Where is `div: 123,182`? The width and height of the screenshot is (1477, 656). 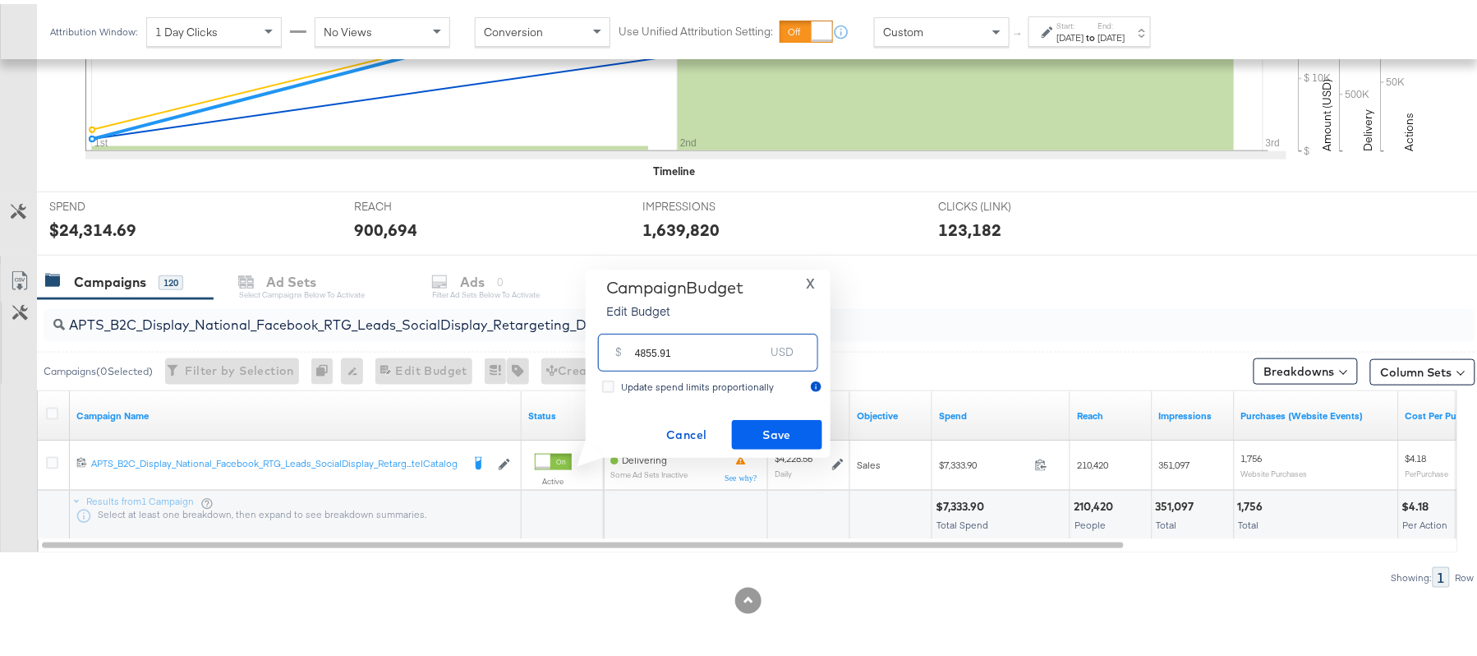
div: 123,182 is located at coordinates (969, 225).